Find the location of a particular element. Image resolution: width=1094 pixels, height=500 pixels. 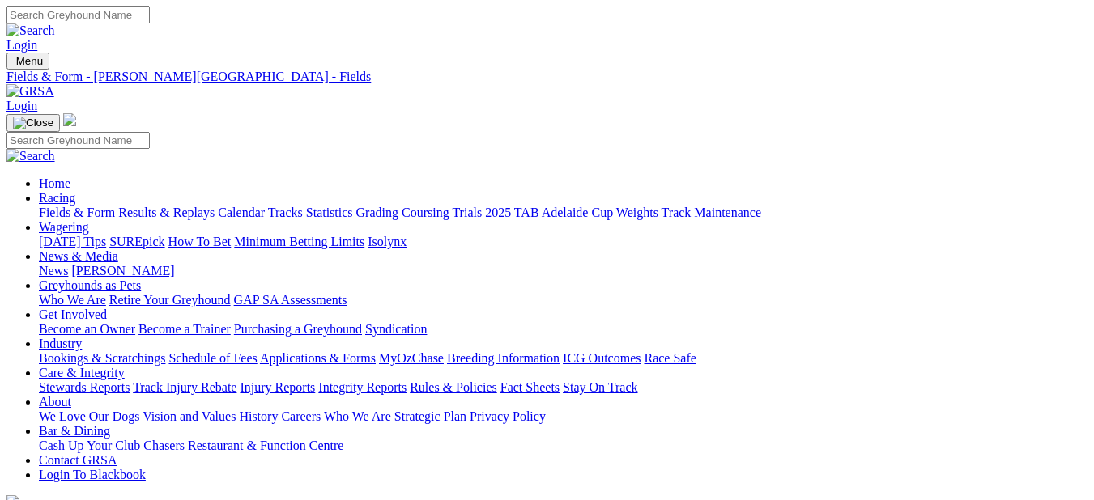

a: Become an Owner is located at coordinates (87, 329).